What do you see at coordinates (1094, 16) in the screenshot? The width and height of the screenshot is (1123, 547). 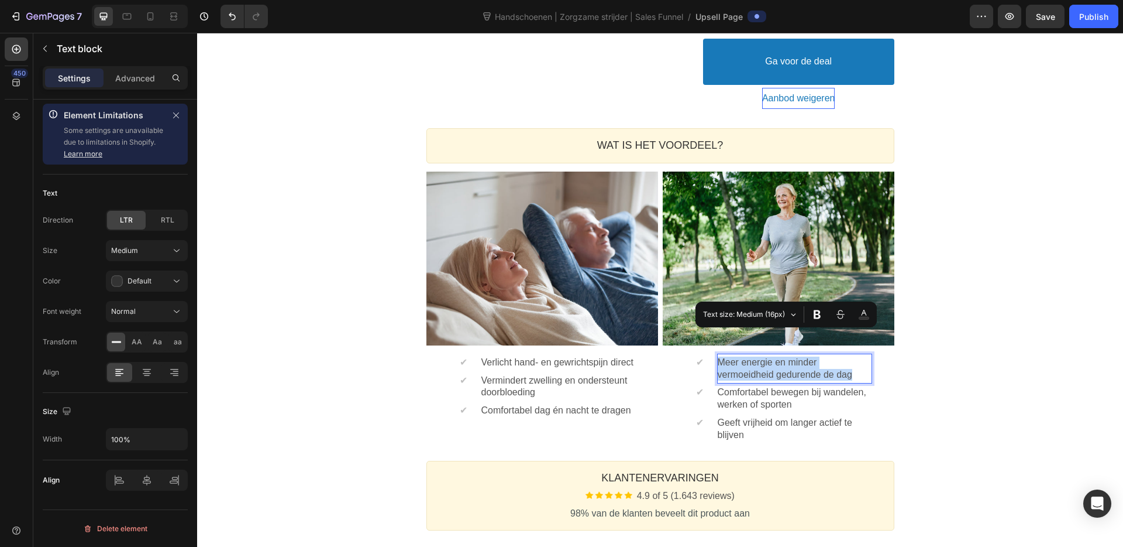 I see `button: Publish` at bounding box center [1094, 16].